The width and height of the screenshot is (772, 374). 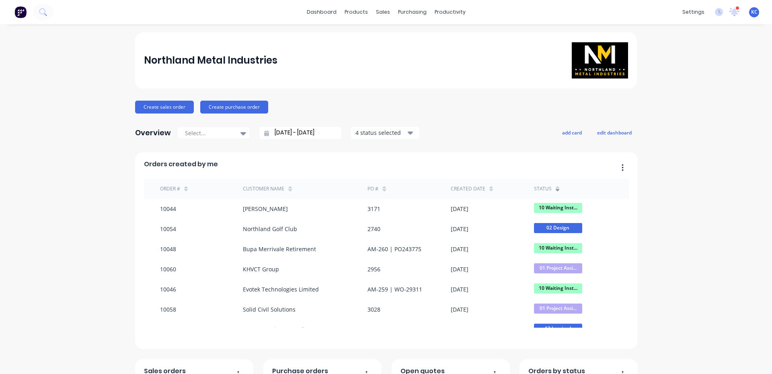 What do you see at coordinates (373, 189) in the screenshot?
I see `div: PO #` at bounding box center [373, 189].